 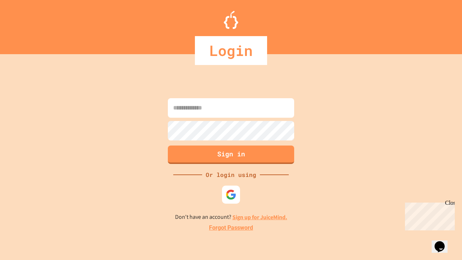 I want to click on a: Sign up for JuiceMind., so click(x=260, y=217).